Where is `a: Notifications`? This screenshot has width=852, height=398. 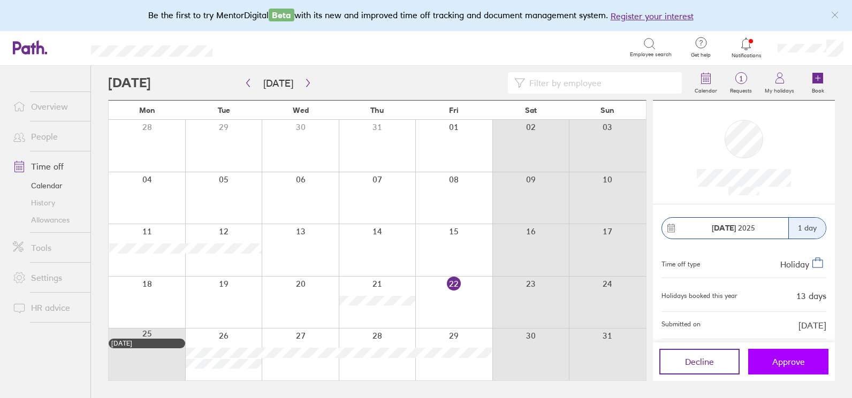
a: Notifications is located at coordinates (746, 48).